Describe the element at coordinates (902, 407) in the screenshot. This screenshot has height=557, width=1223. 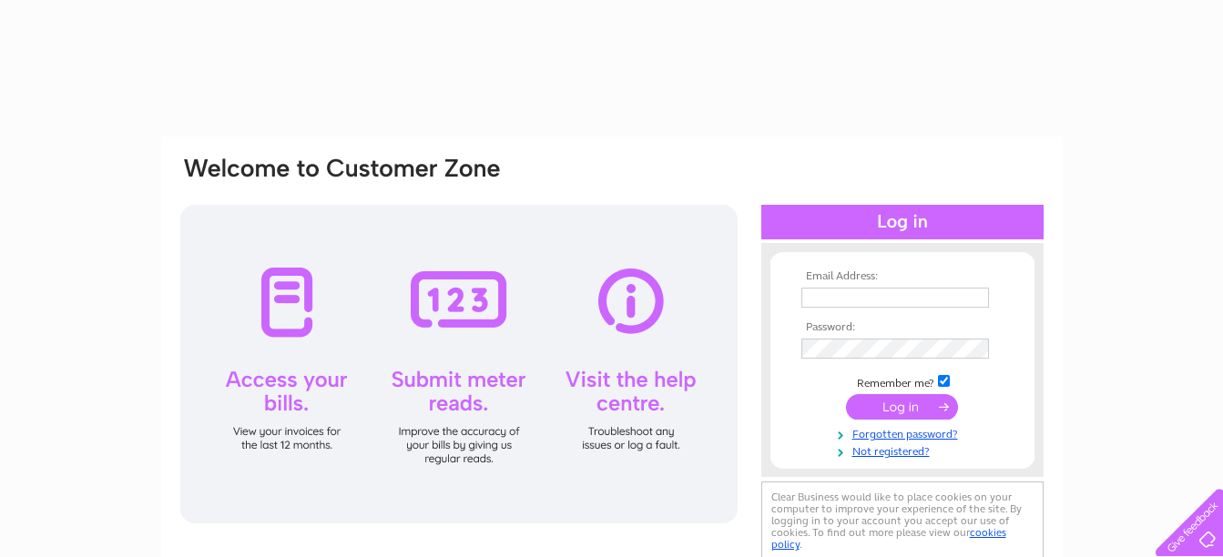
I see `input: Submit` at that location.